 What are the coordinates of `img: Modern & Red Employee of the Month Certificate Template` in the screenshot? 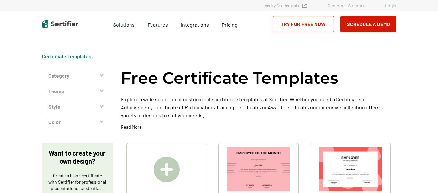 It's located at (350, 169).